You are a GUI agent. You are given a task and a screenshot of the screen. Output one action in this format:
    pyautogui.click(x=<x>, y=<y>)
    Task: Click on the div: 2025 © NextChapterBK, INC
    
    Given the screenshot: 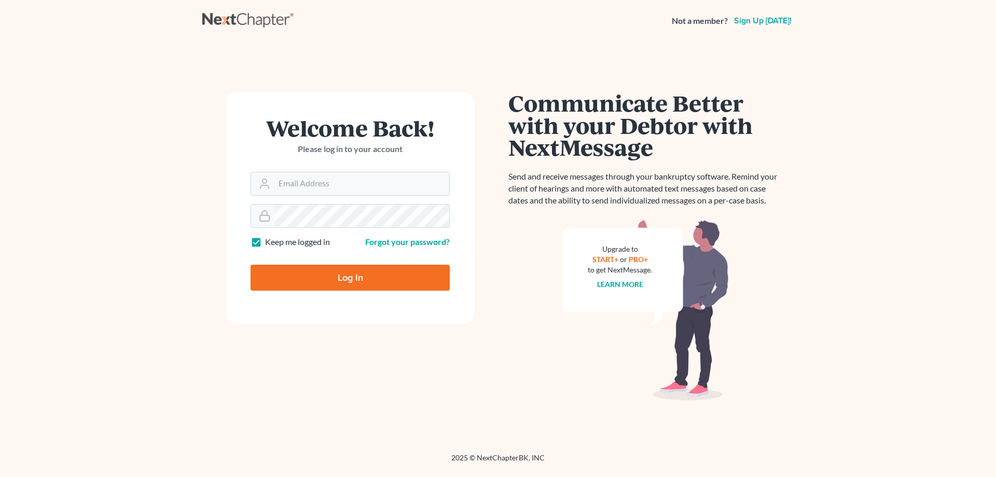 What is the action you would take?
    pyautogui.click(x=498, y=462)
    